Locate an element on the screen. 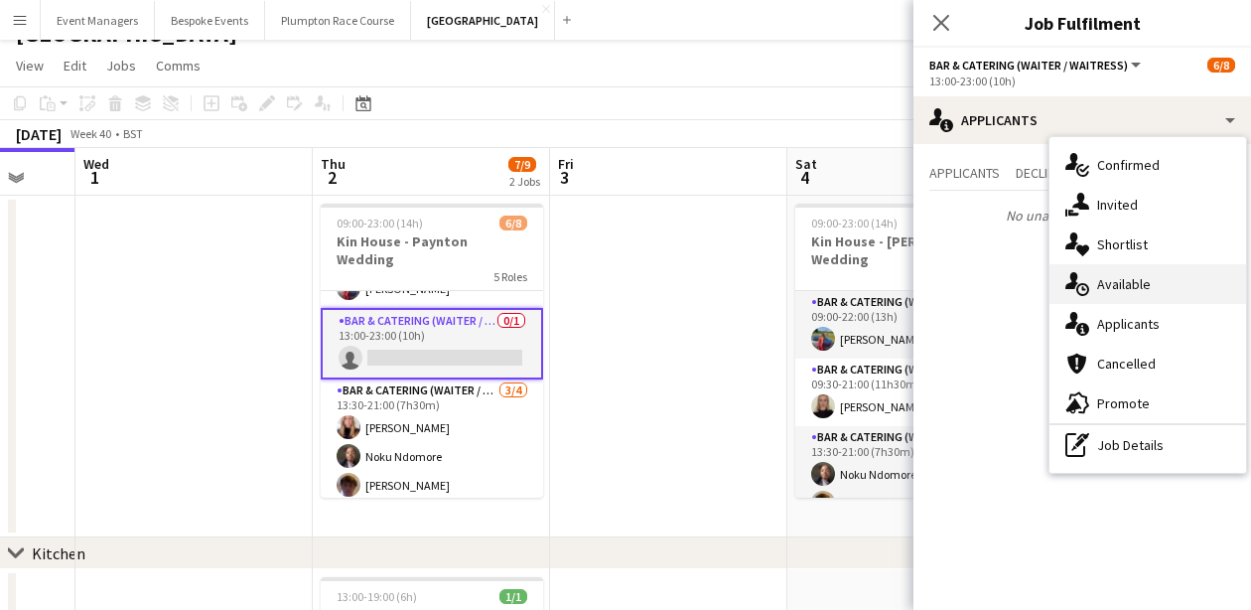 The height and width of the screenshot is (610, 1251). a: Edit is located at coordinates (74, 66).